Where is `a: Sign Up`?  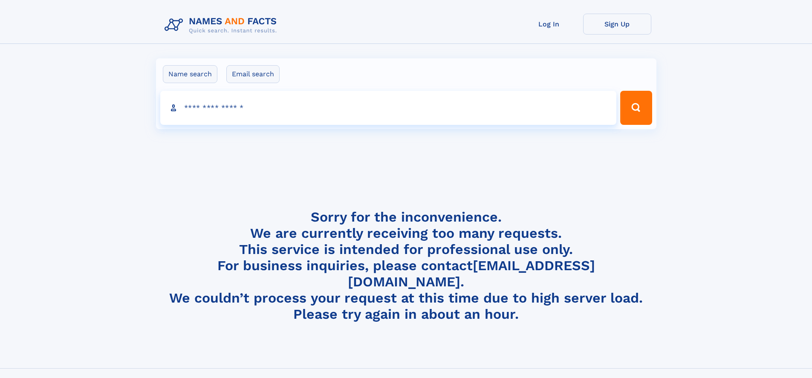 a: Sign Up is located at coordinates (617, 24).